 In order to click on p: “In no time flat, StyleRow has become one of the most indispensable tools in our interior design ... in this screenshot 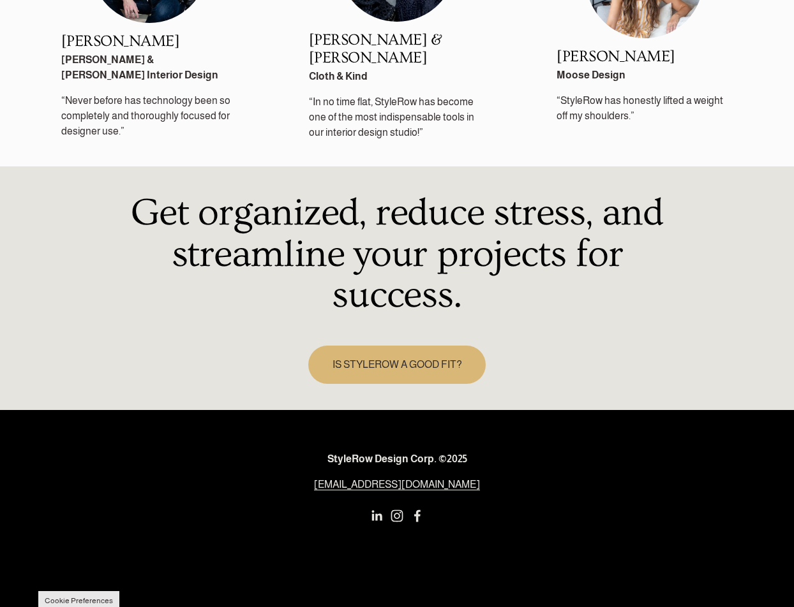, I will do `click(397, 117)`.